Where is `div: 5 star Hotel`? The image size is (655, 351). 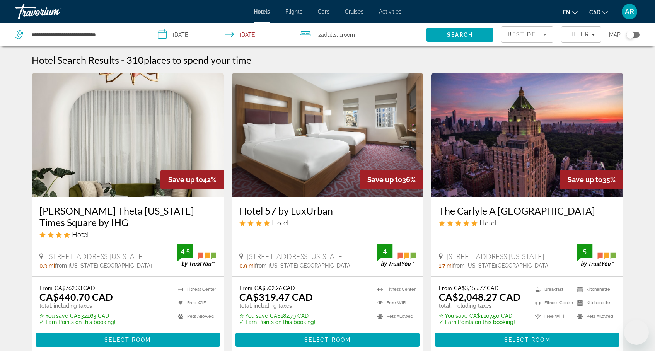 div: 5 star Hotel is located at coordinates (527, 223).